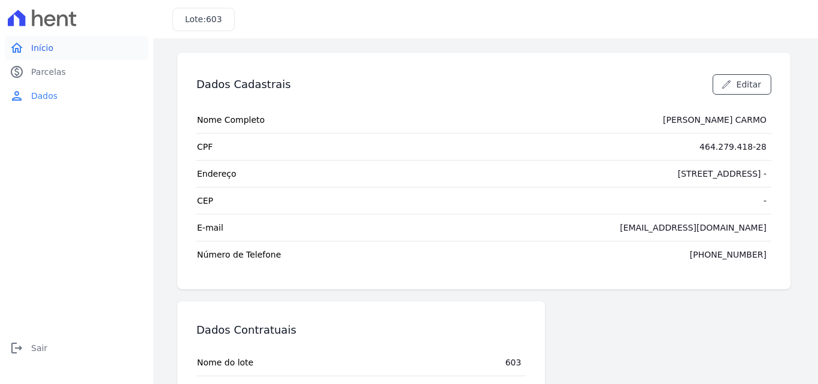  I want to click on h3: Dados Cadastrais, so click(244, 84).